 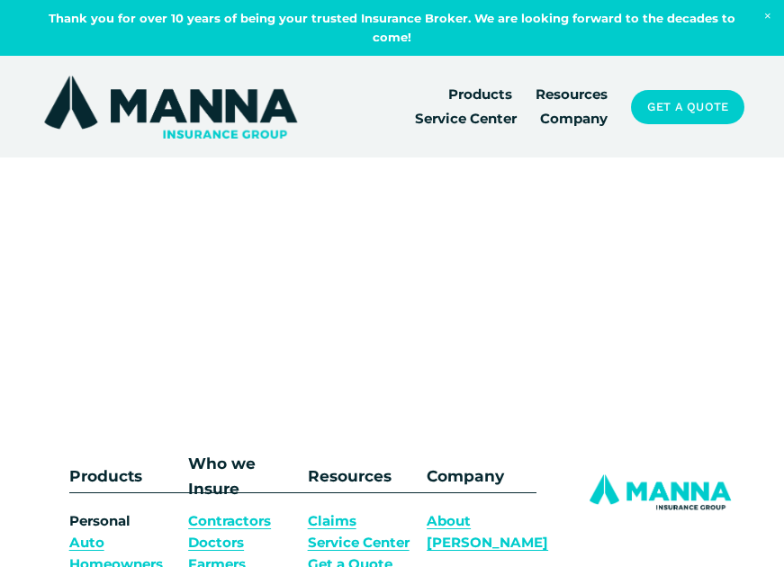 What do you see at coordinates (688, 107) in the screenshot?
I see `a: Get a Quote` at bounding box center [688, 107].